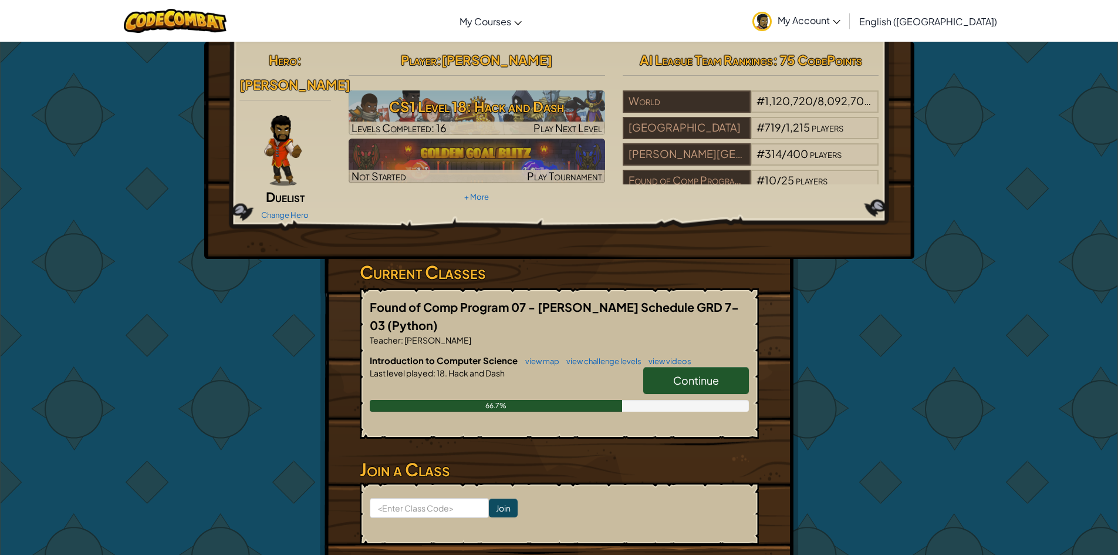  What do you see at coordinates (797, 21) in the screenshot?
I see `a: My Account` at bounding box center [797, 21].